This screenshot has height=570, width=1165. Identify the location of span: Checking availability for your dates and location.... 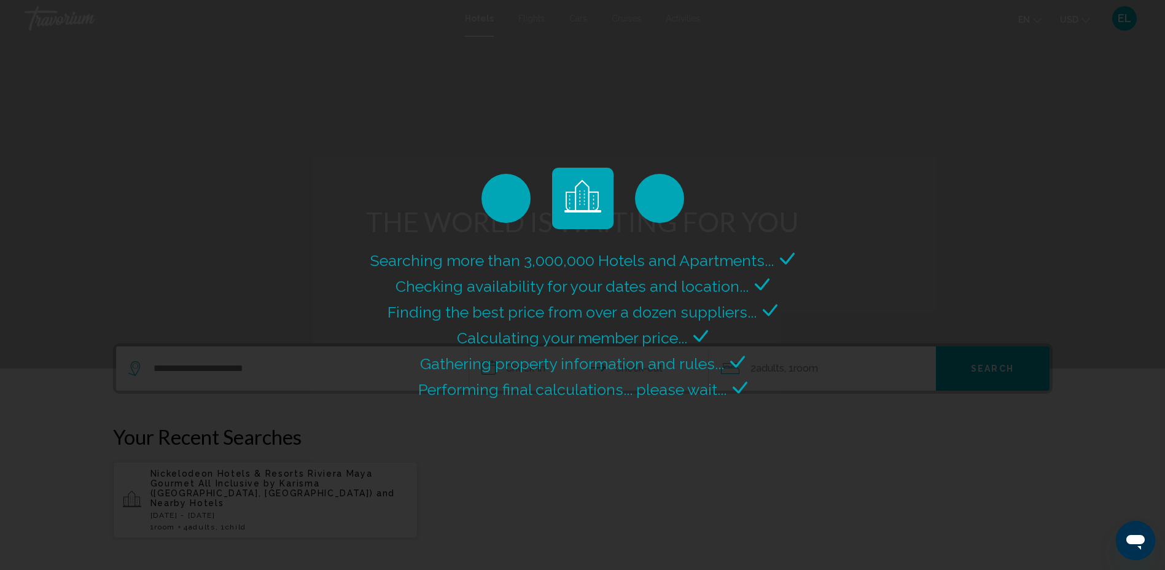
(572, 286).